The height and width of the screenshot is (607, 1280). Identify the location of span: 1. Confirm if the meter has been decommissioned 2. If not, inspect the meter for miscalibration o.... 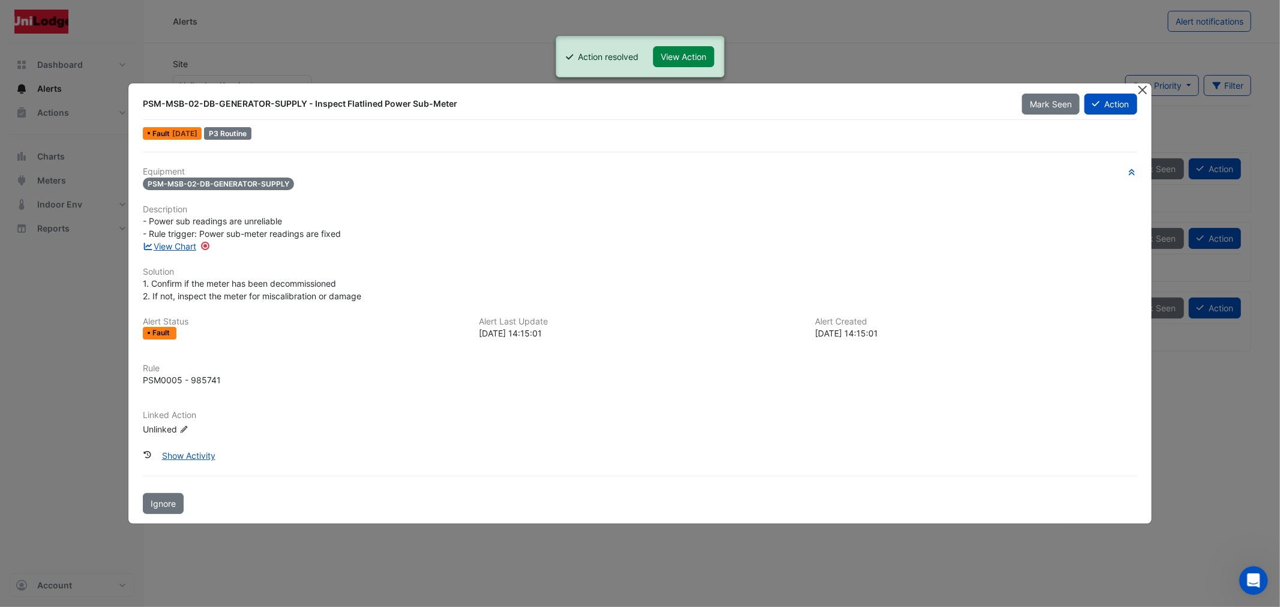
(252, 290).